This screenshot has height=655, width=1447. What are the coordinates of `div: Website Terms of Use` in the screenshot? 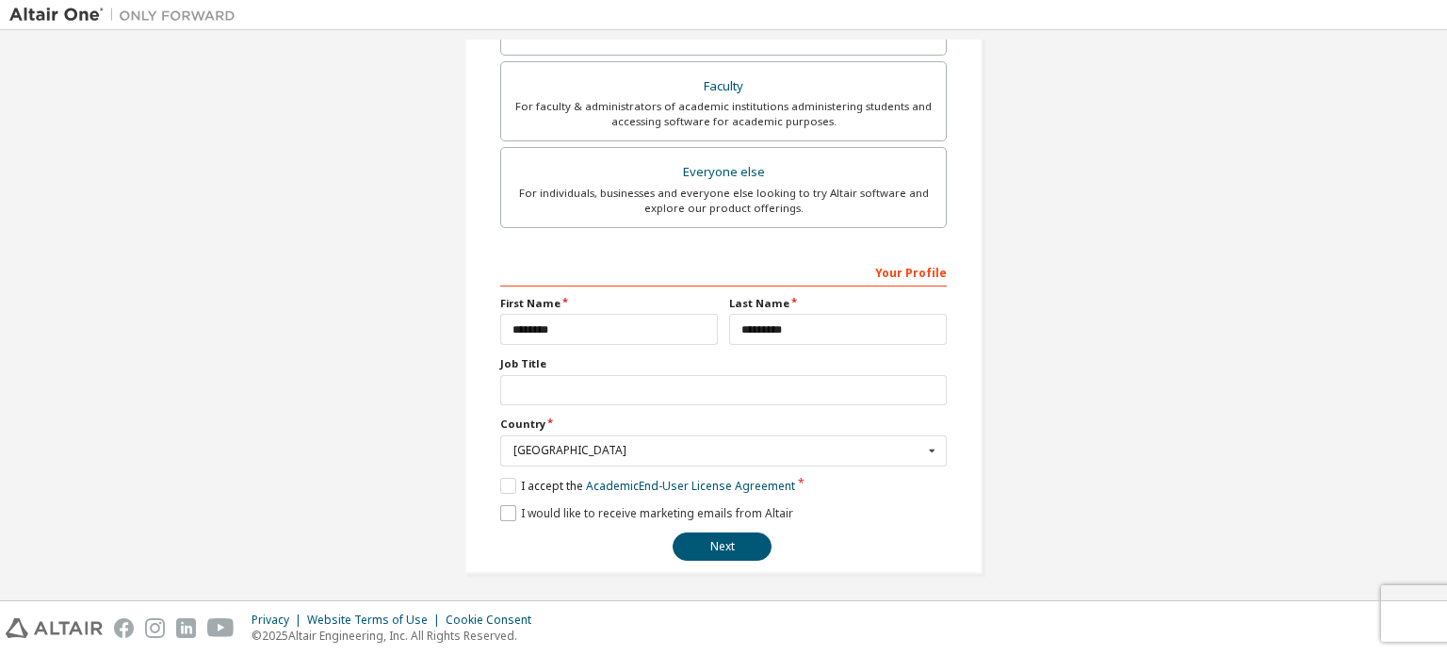 It's located at (376, 620).